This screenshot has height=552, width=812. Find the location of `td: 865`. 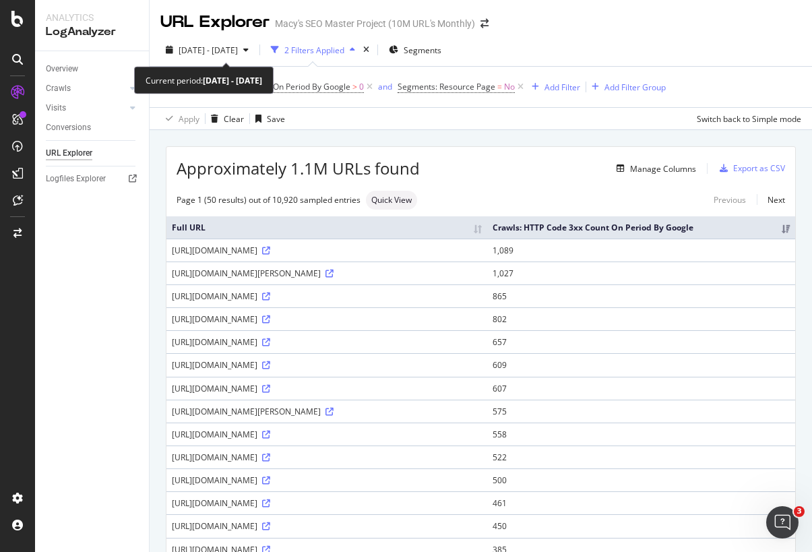

td: 865 is located at coordinates (641, 296).